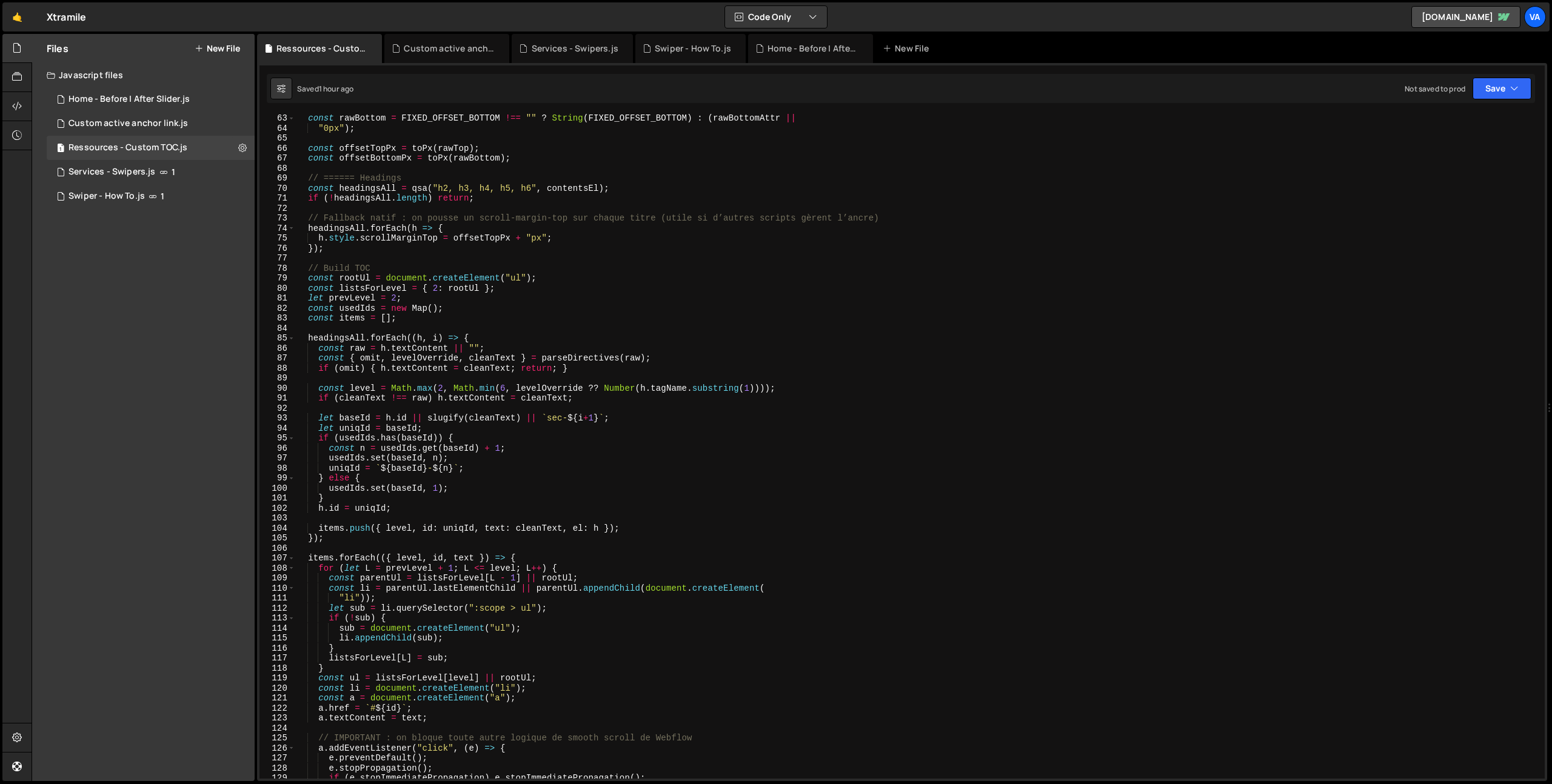  I want to click on div: 65, so click(277, 138).